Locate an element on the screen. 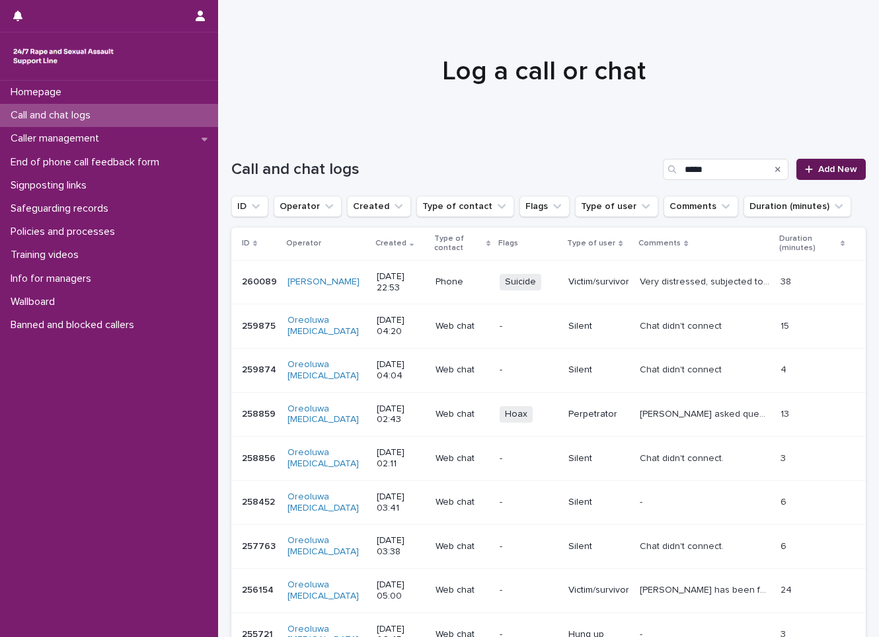 Image resolution: width=879 pixels, height=637 pixels. p: Call and chat logs is located at coordinates (53, 115).